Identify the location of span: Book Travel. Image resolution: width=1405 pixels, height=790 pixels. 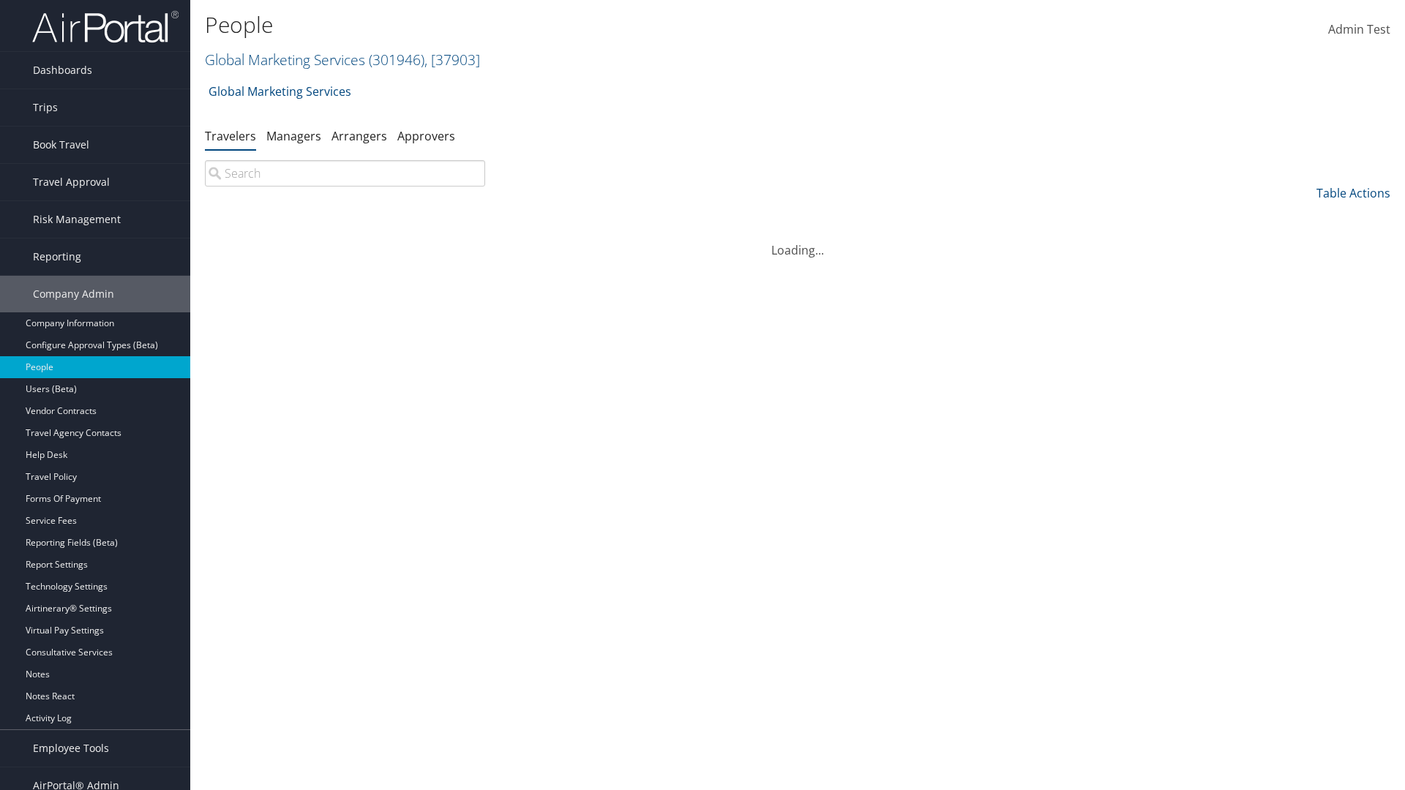
(61, 145).